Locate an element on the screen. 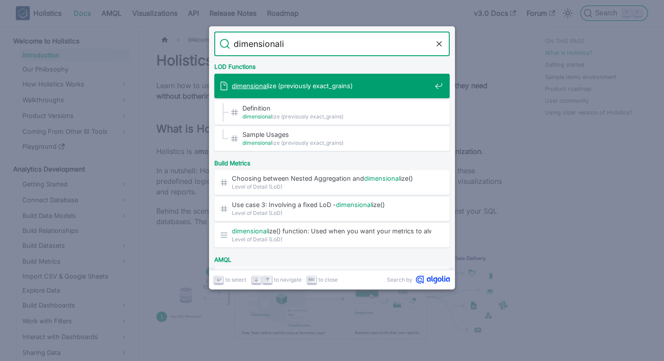 Image resolution: width=664 pixels, height=361 pixels. a: Sample Usages​dimensionalize (previously exact_grains) is located at coordinates (332, 139).